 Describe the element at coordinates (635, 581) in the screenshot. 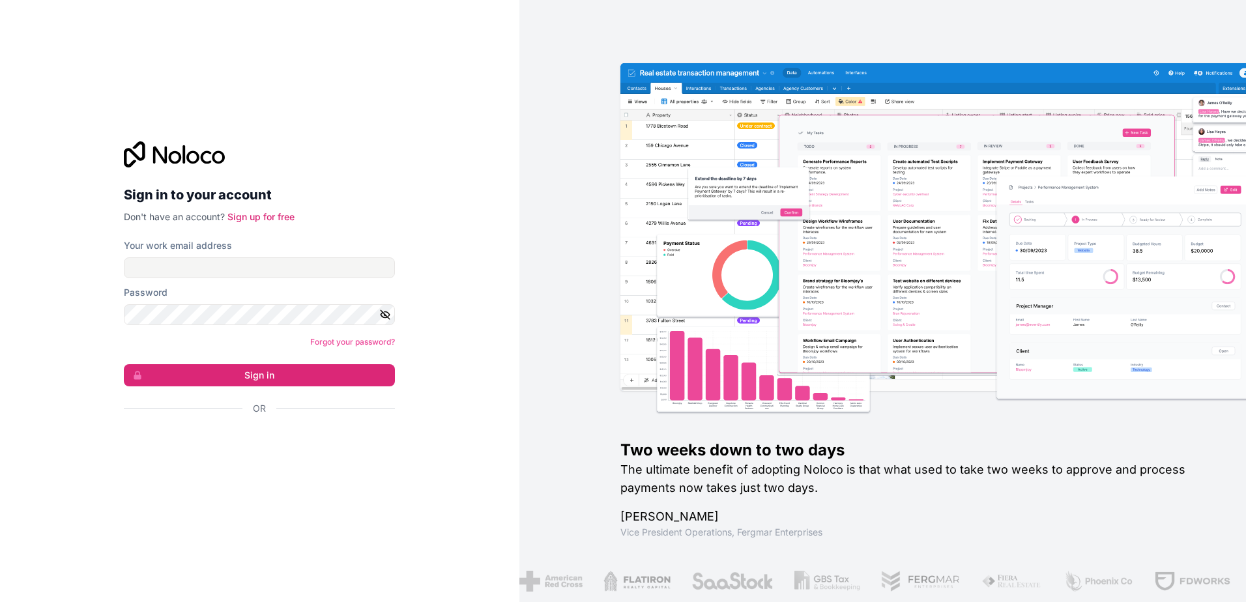

I see `img: /assets/flatiron-C8eUkumj.png` at that location.